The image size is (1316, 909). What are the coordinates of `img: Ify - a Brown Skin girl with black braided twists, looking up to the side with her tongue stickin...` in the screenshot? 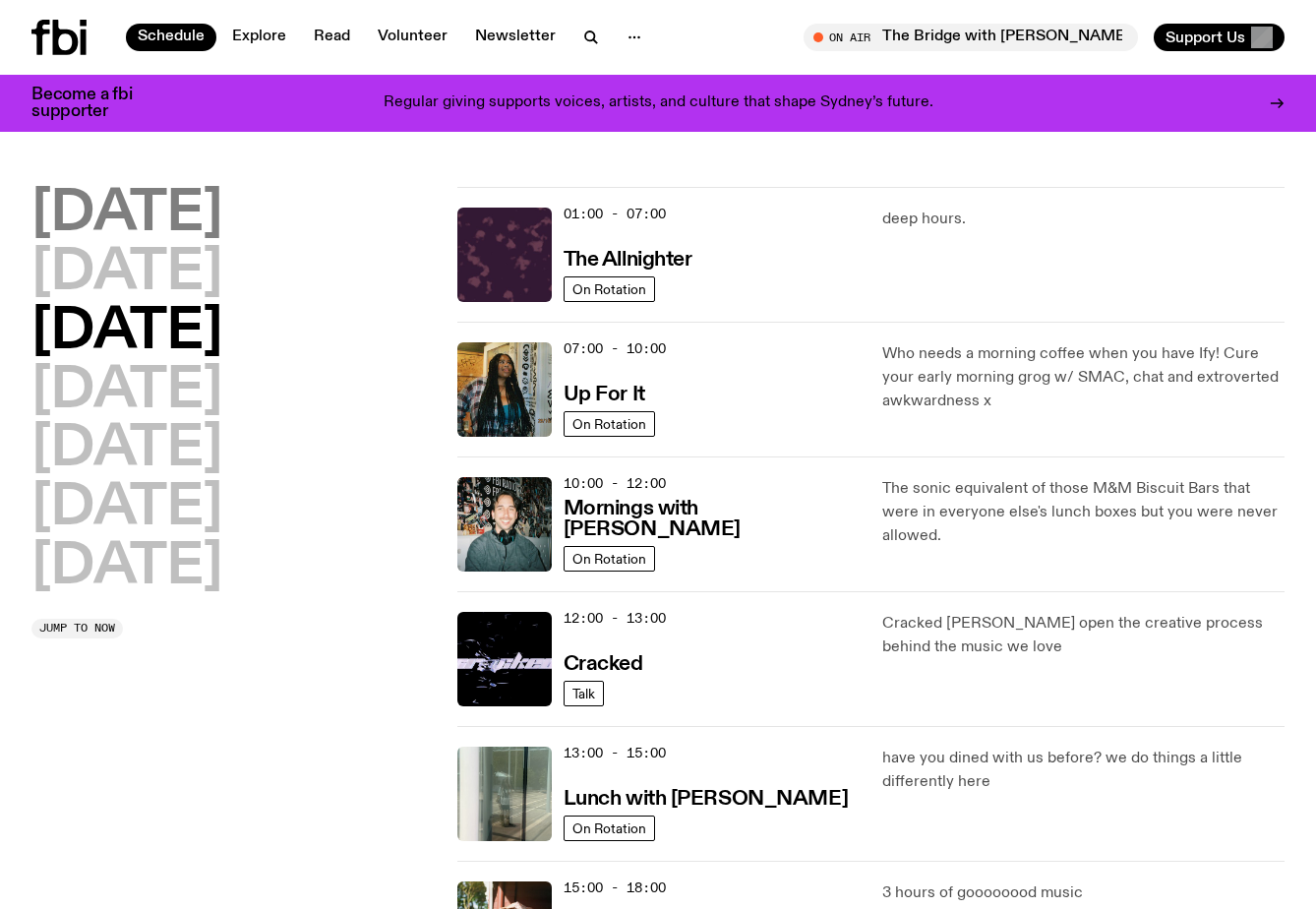 It's located at (505, 389).